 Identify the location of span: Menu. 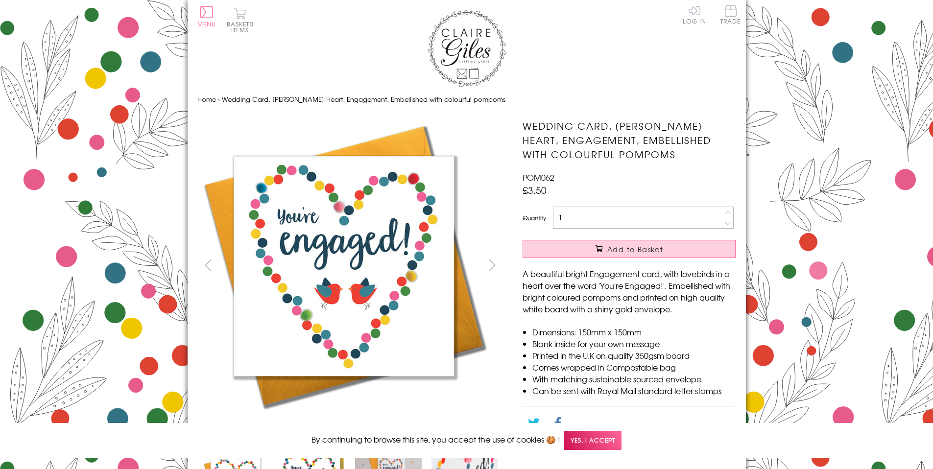
(207, 24).